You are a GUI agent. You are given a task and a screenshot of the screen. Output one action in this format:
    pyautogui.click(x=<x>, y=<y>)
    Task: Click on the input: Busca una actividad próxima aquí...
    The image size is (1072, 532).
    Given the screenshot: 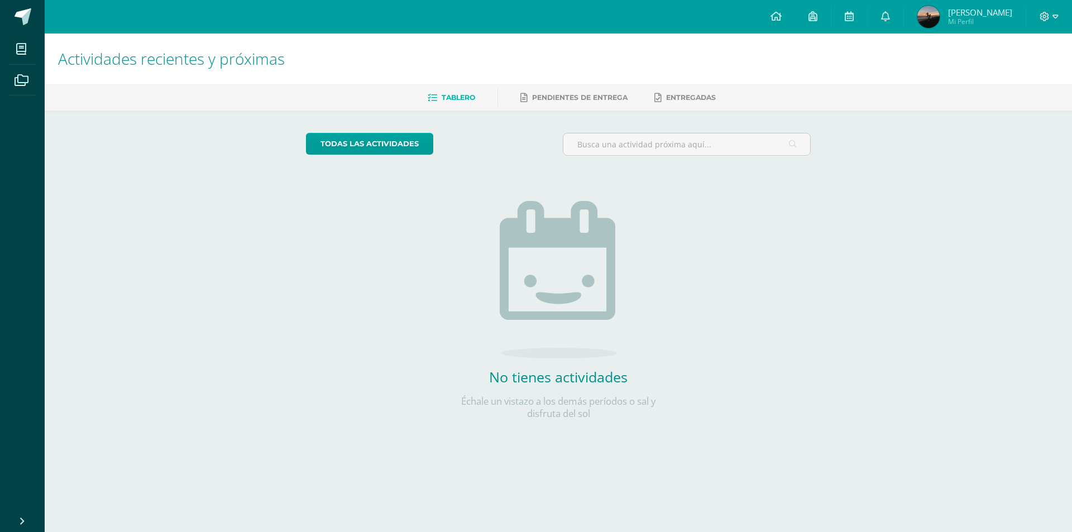 What is the action you would take?
    pyautogui.click(x=687, y=144)
    